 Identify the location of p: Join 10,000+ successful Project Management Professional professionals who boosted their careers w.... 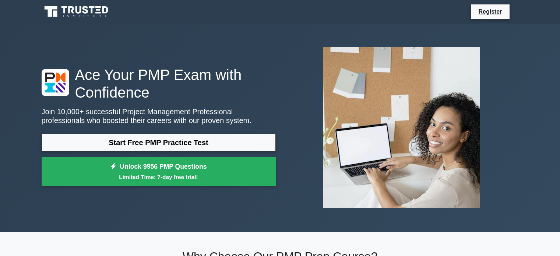
(159, 116).